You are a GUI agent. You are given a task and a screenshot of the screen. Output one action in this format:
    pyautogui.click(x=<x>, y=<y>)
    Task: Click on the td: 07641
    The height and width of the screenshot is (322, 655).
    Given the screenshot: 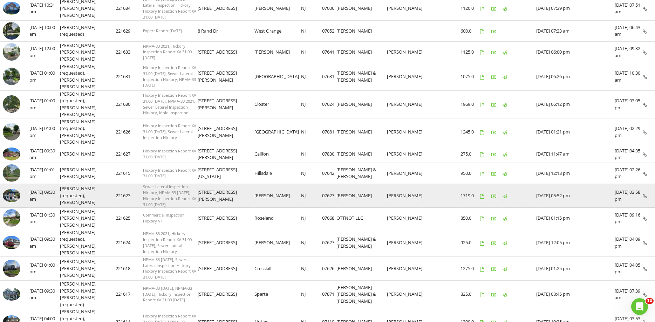 What is the action you would take?
    pyautogui.click(x=329, y=52)
    